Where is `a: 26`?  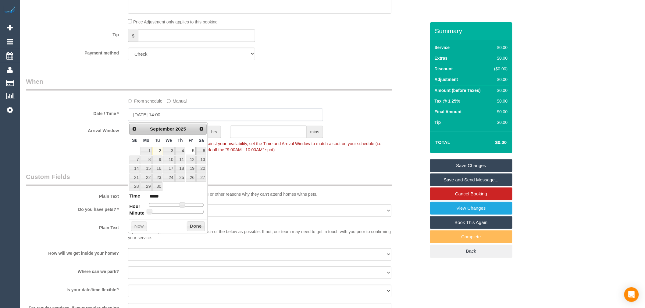 a: 26 is located at coordinates (191, 178).